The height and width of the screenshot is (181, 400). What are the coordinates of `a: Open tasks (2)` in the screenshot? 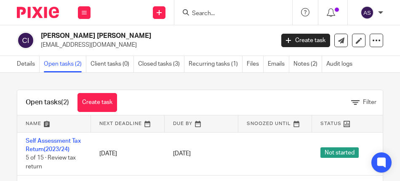 It's located at (65, 64).